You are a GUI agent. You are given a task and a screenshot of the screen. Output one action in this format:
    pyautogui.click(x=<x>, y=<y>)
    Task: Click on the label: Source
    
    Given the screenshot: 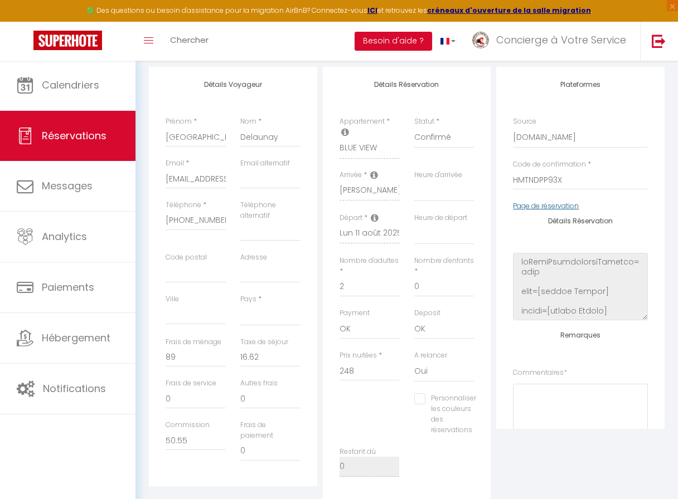 What is the action you would take?
    pyautogui.click(x=524, y=122)
    